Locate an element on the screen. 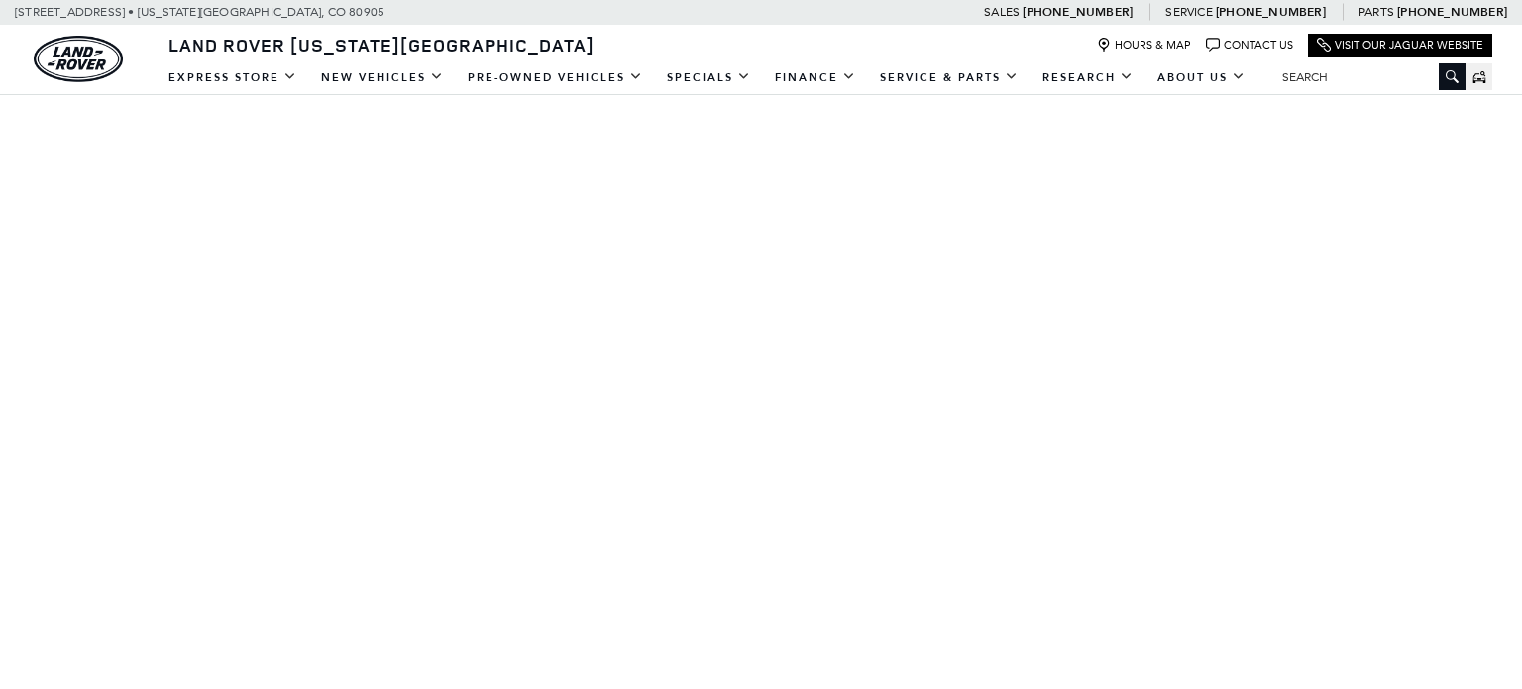 The width and height of the screenshot is (1522, 689). a: New Vehicles is located at coordinates (383, 77).